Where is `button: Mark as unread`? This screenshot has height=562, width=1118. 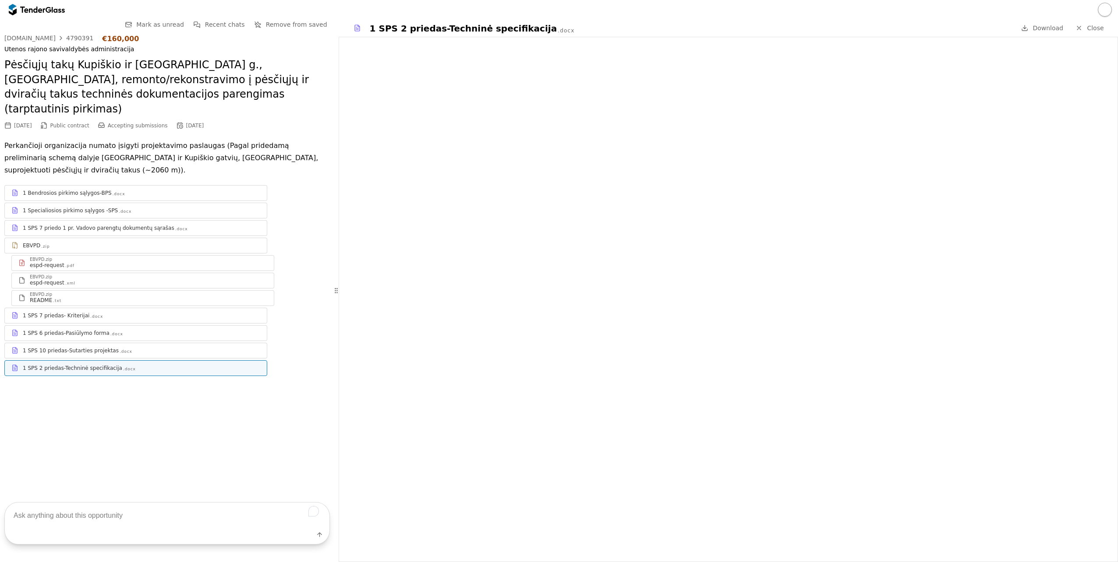
button: Mark as unread is located at coordinates (154, 25).